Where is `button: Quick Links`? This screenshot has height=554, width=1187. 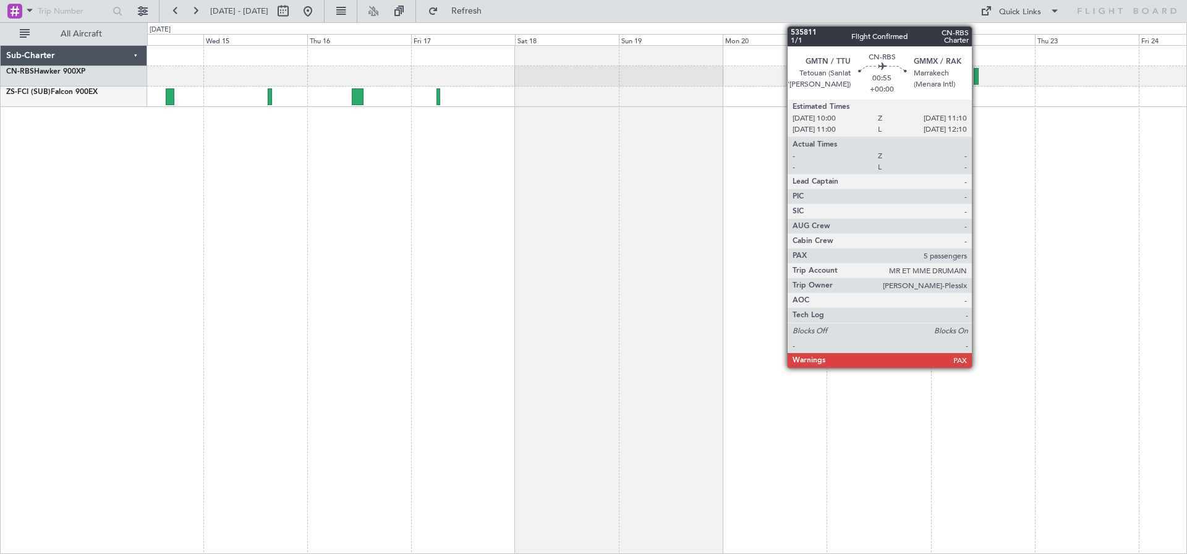
button: Quick Links is located at coordinates (1020, 11).